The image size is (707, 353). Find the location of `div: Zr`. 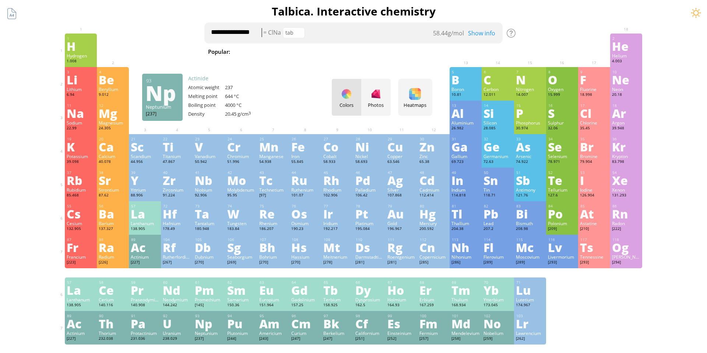

div: Zr is located at coordinates (177, 180).